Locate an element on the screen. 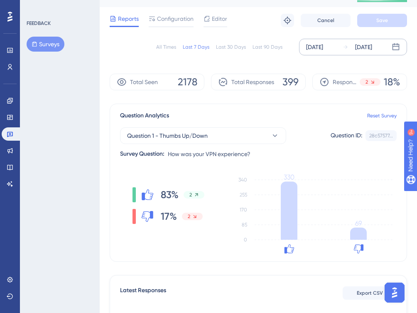 This screenshot has width=417, height=313. span: 17% is located at coordinates (169, 216).